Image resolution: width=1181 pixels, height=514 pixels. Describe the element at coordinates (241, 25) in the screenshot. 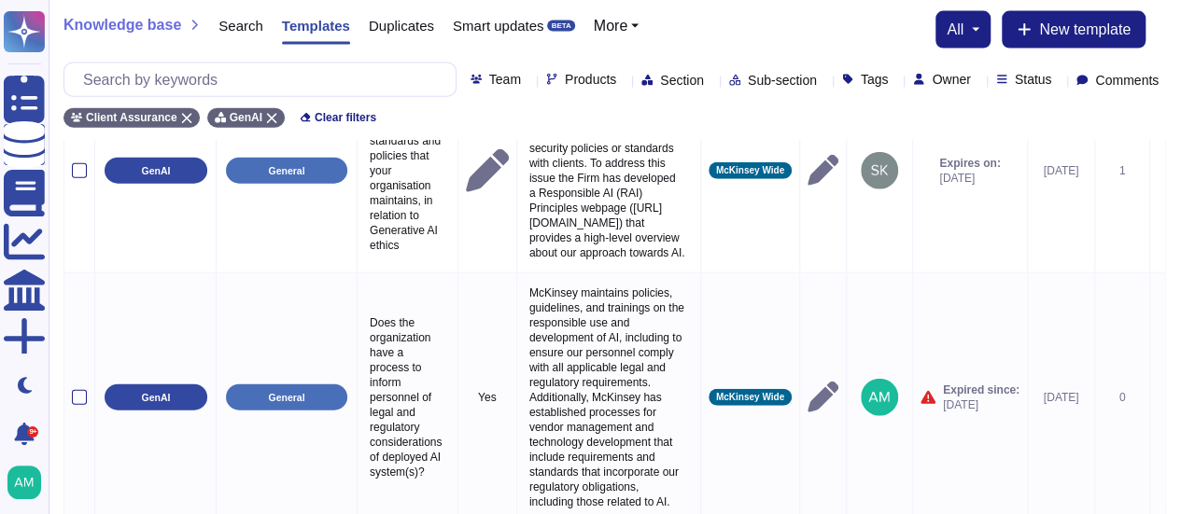

I see `span: Search` at that location.